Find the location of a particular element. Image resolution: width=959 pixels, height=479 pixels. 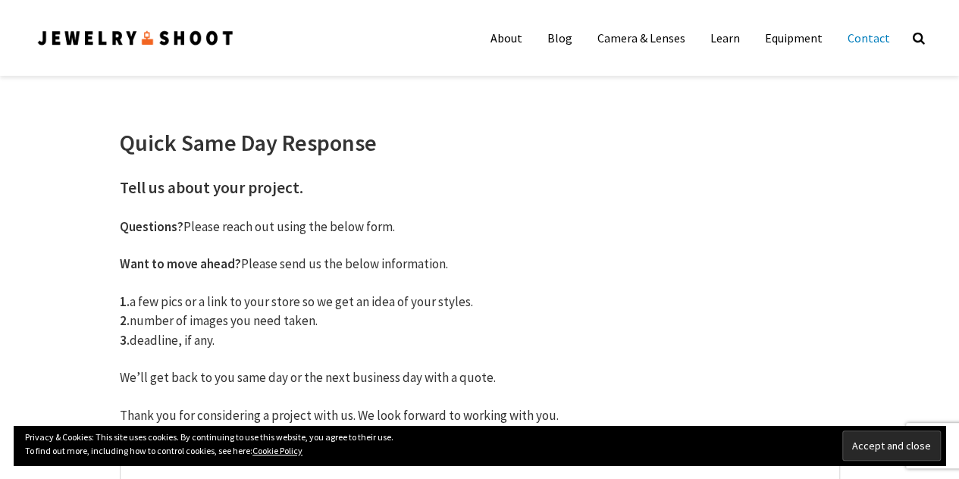

img: Jewelry Photographer Bay Area - San Francisco | Nationwide via Mail is located at coordinates (136, 38).